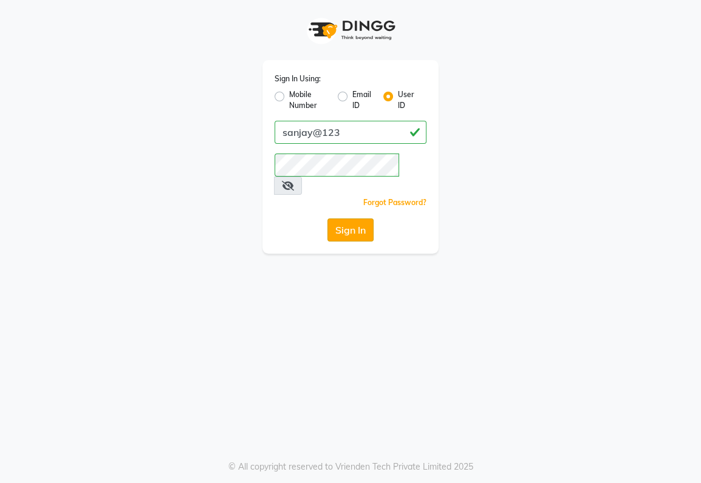 This screenshot has width=701, height=483. I want to click on a: Forgot Password?, so click(395, 202).